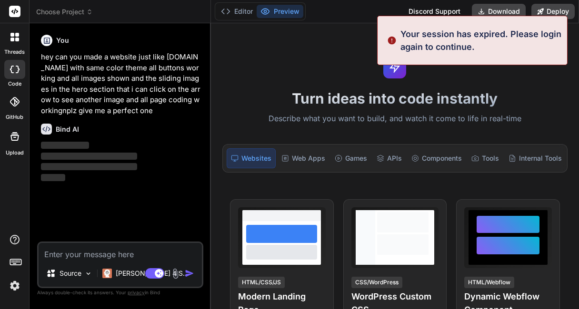  Describe the element at coordinates (107, 274) in the screenshot. I see `img: Claude 4 Sonnet` at that location.